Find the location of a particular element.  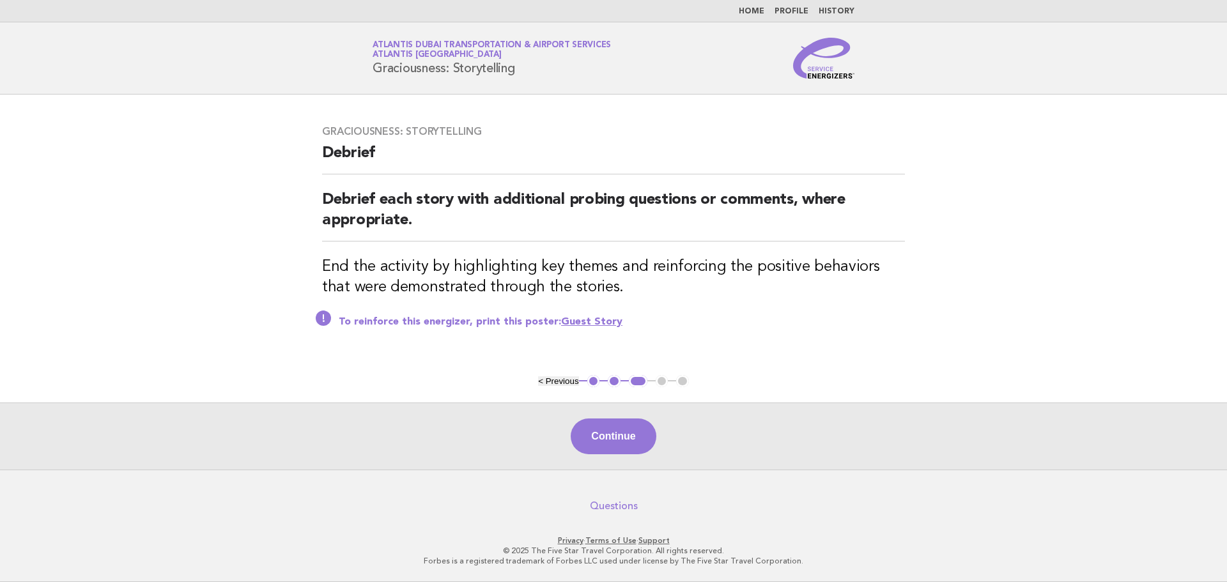

p: Forbes is a registered trademark of Forbes LLC used under license by The Five Star Travel Corpora... is located at coordinates (613, 561).